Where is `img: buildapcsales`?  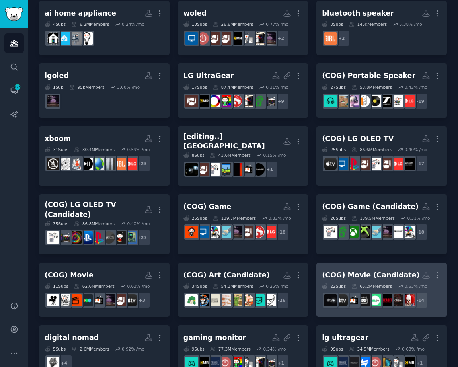
img: buildapcsales is located at coordinates (202, 38).